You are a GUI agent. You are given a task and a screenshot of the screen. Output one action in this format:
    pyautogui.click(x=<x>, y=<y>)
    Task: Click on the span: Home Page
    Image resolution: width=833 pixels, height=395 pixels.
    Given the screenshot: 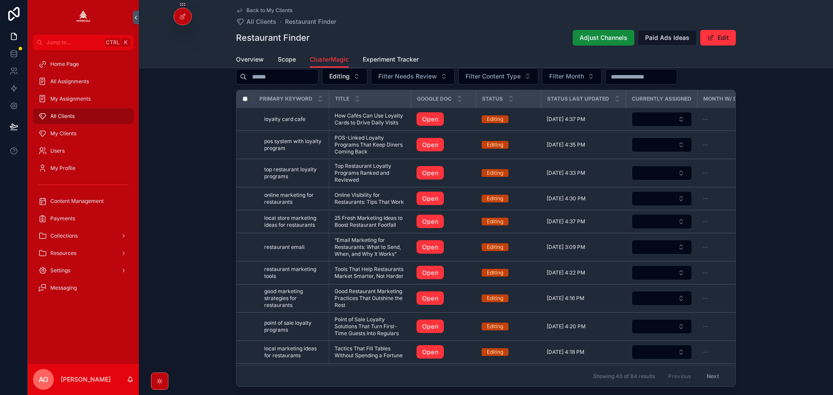 What is the action you would take?
    pyautogui.click(x=65, y=64)
    